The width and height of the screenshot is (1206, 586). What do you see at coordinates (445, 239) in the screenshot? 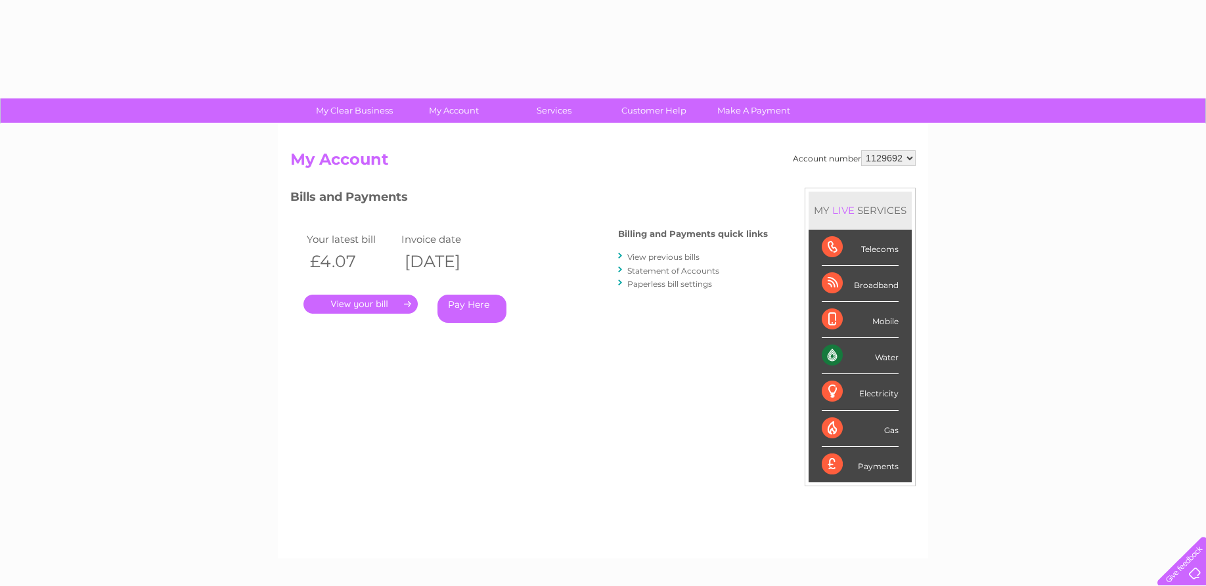
I see `td: Invoice date` at bounding box center [445, 239].